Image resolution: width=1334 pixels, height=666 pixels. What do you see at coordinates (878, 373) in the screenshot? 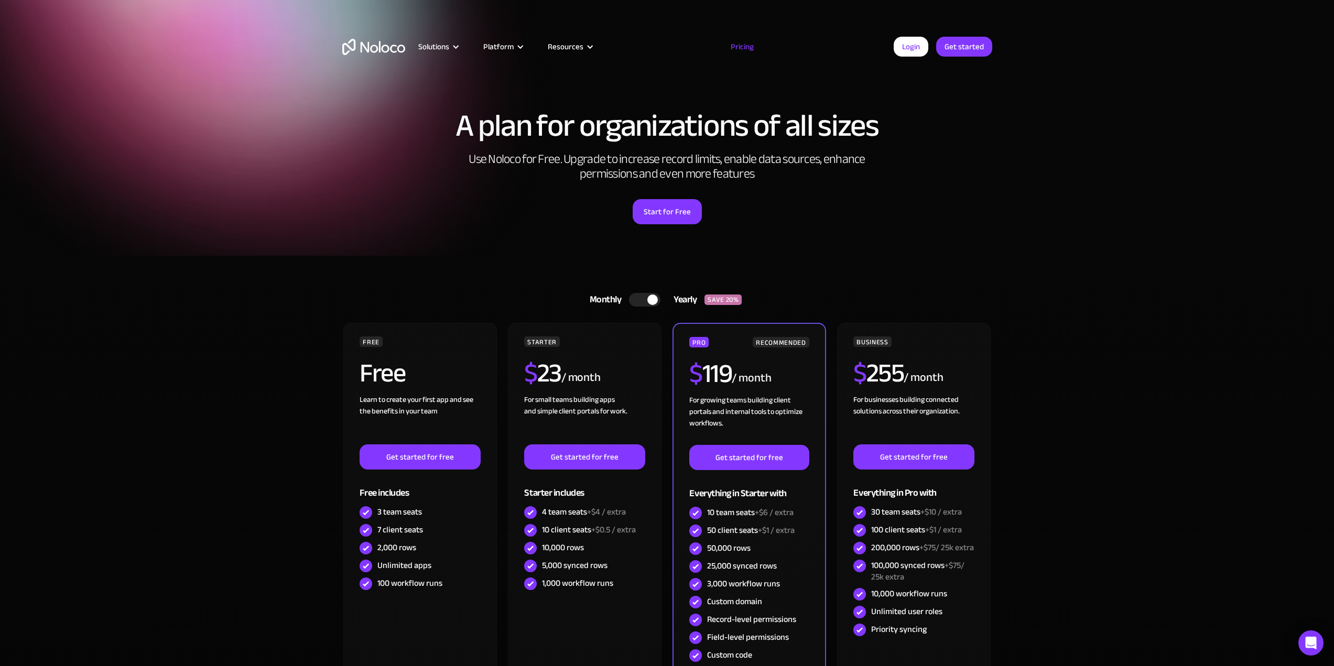
I see `h2: 255` at bounding box center [878, 373].